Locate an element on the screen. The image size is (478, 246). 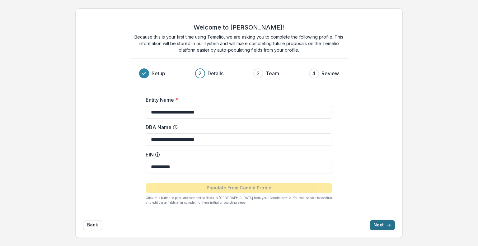
button: Back is located at coordinates (92, 225).